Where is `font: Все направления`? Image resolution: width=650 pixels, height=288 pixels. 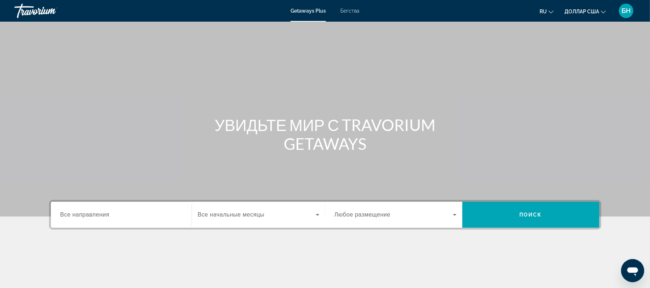
font: Все направления is located at coordinates (85, 214).